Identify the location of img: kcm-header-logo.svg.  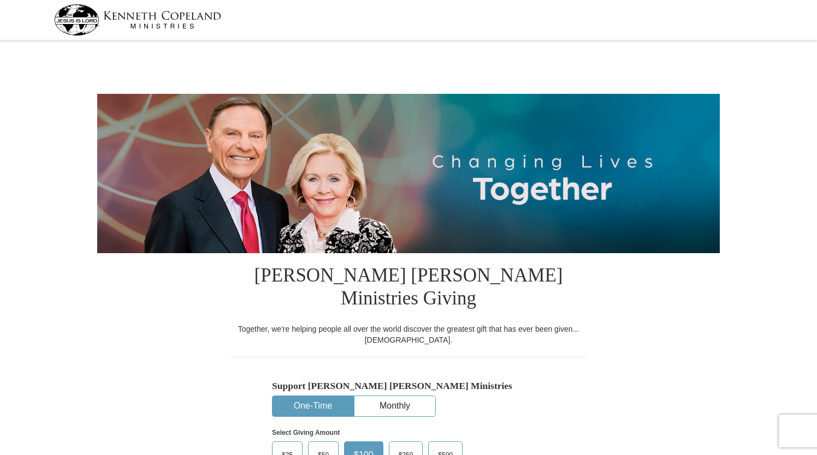
(138, 20).